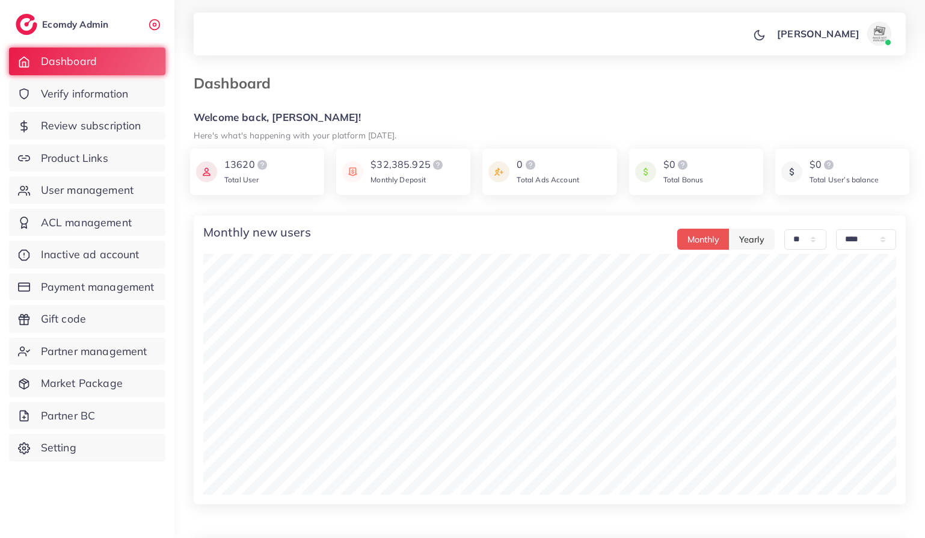 This screenshot has height=538, width=925. What do you see at coordinates (257, 232) in the screenshot?
I see `h4: Monthly new users` at bounding box center [257, 232].